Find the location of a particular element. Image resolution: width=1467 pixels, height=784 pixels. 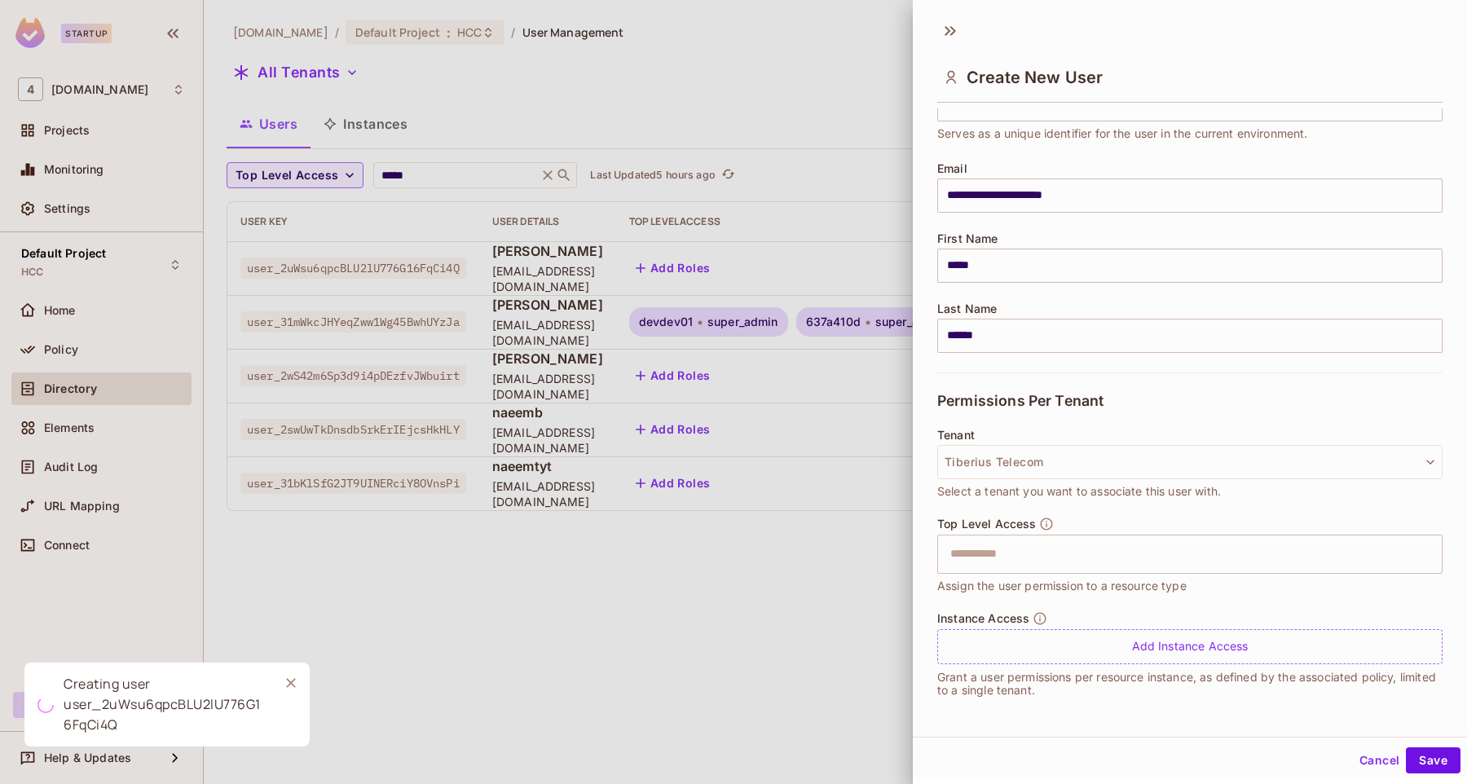

button: Open is located at coordinates (1436, 554).